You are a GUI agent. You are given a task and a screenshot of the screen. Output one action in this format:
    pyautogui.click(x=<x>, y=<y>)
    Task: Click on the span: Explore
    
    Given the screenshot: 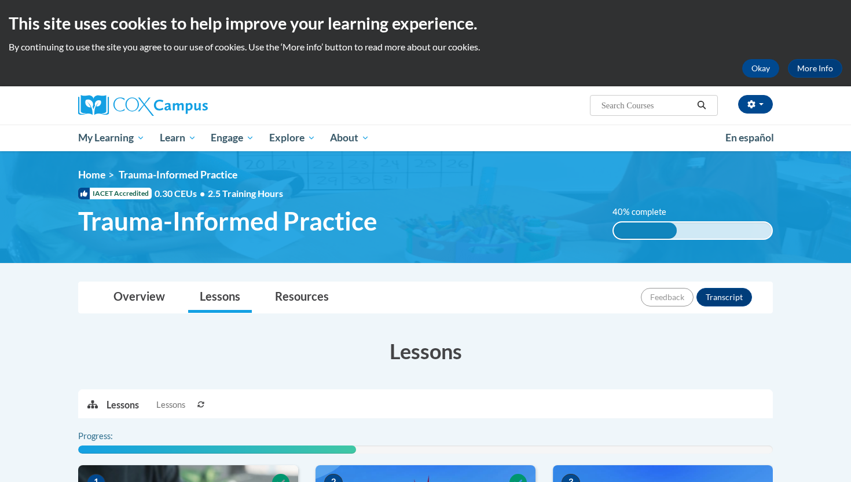 What is the action you would take?
    pyautogui.click(x=292, y=138)
    